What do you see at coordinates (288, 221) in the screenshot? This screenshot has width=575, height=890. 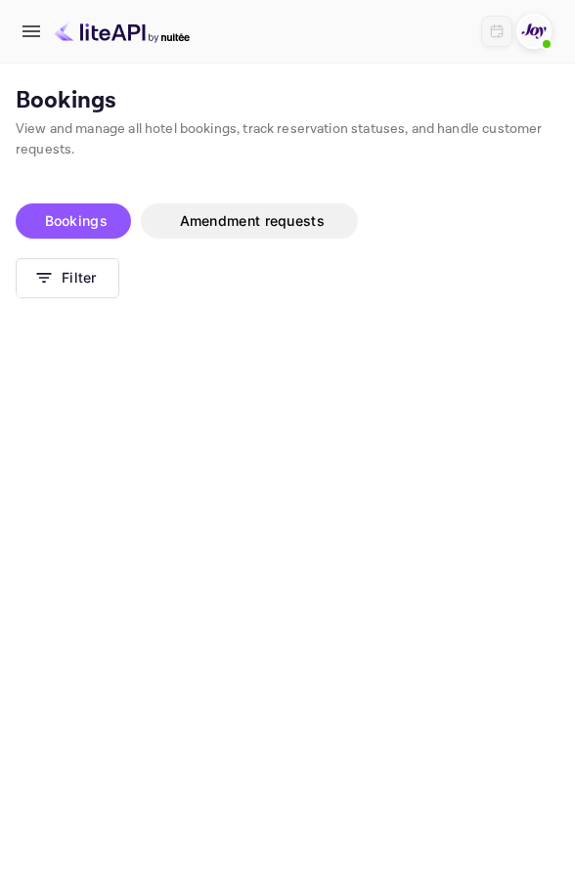 I see `div: account-settings tabs` at bounding box center [288, 221].